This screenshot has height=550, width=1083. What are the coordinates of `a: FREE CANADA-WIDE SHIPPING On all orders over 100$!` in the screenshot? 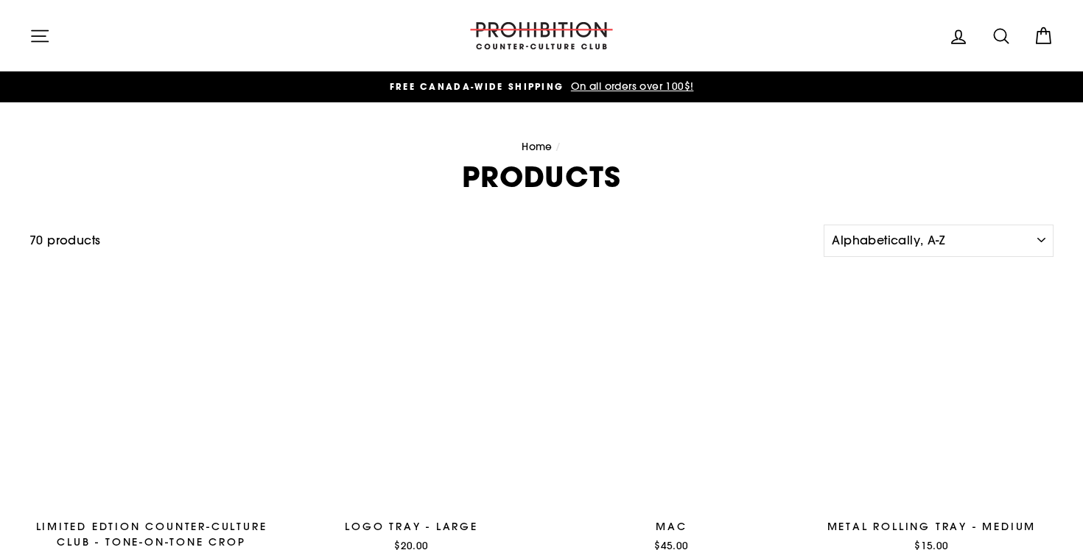 It's located at (541, 87).